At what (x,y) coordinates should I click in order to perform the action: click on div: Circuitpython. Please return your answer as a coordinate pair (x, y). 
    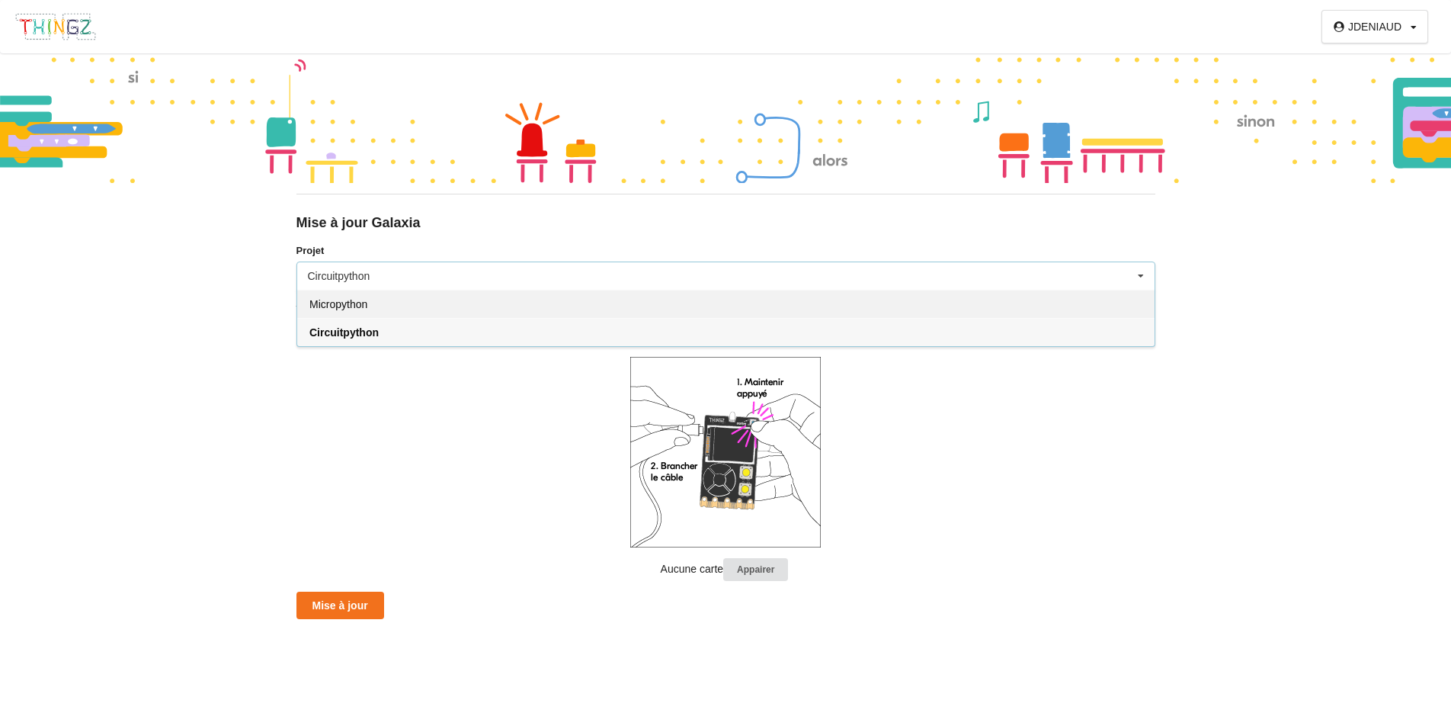
    Looking at the image, I should click on (339, 276).